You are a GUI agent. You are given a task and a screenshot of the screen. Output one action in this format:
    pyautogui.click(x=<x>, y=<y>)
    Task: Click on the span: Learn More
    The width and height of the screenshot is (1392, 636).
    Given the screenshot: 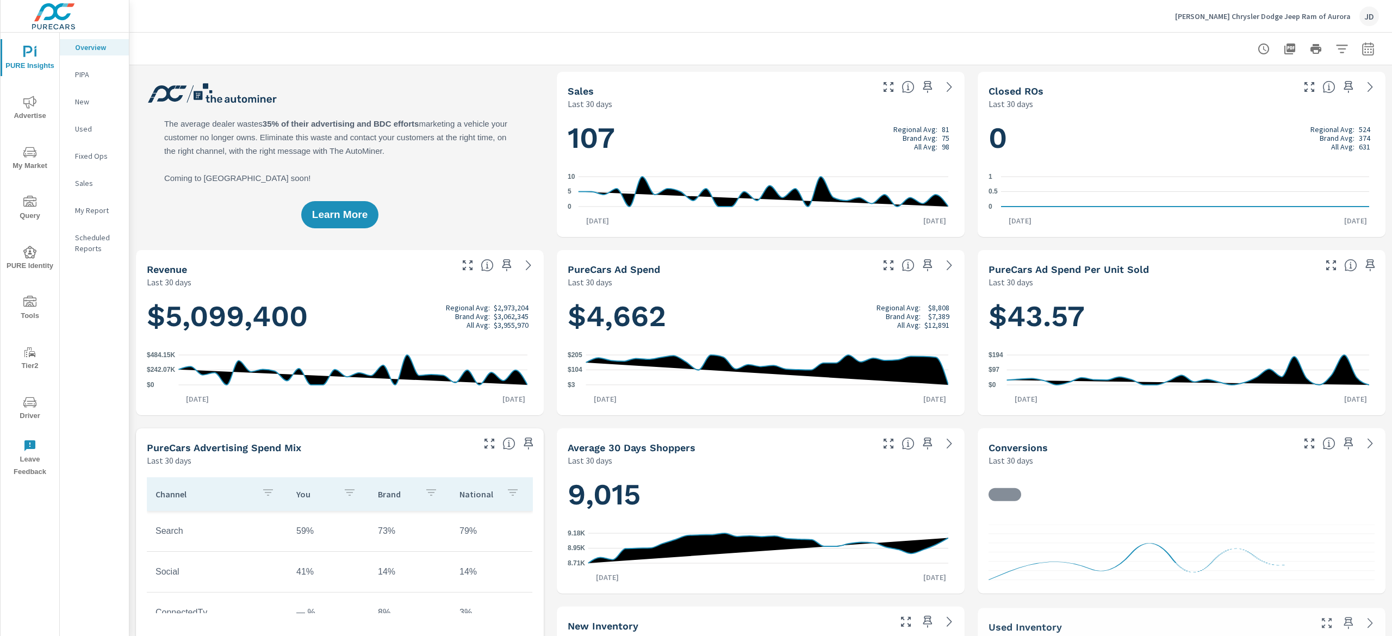 What is the action you would take?
    pyautogui.click(x=340, y=215)
    